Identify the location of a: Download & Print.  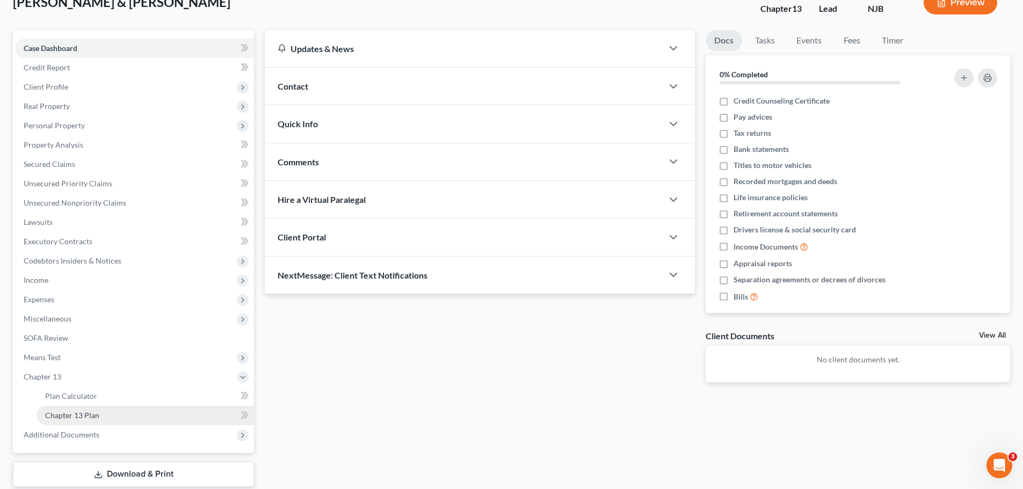
(133, 474).